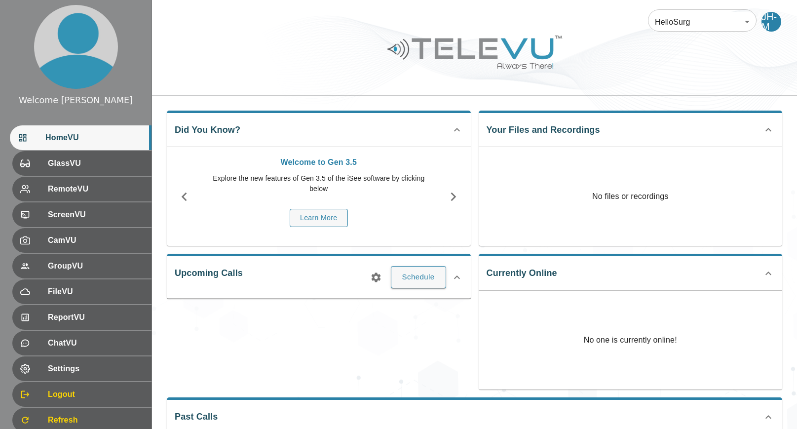 This screenshot has height=429, width=797. I want to click on div: GlassVU, so click(82, 163).